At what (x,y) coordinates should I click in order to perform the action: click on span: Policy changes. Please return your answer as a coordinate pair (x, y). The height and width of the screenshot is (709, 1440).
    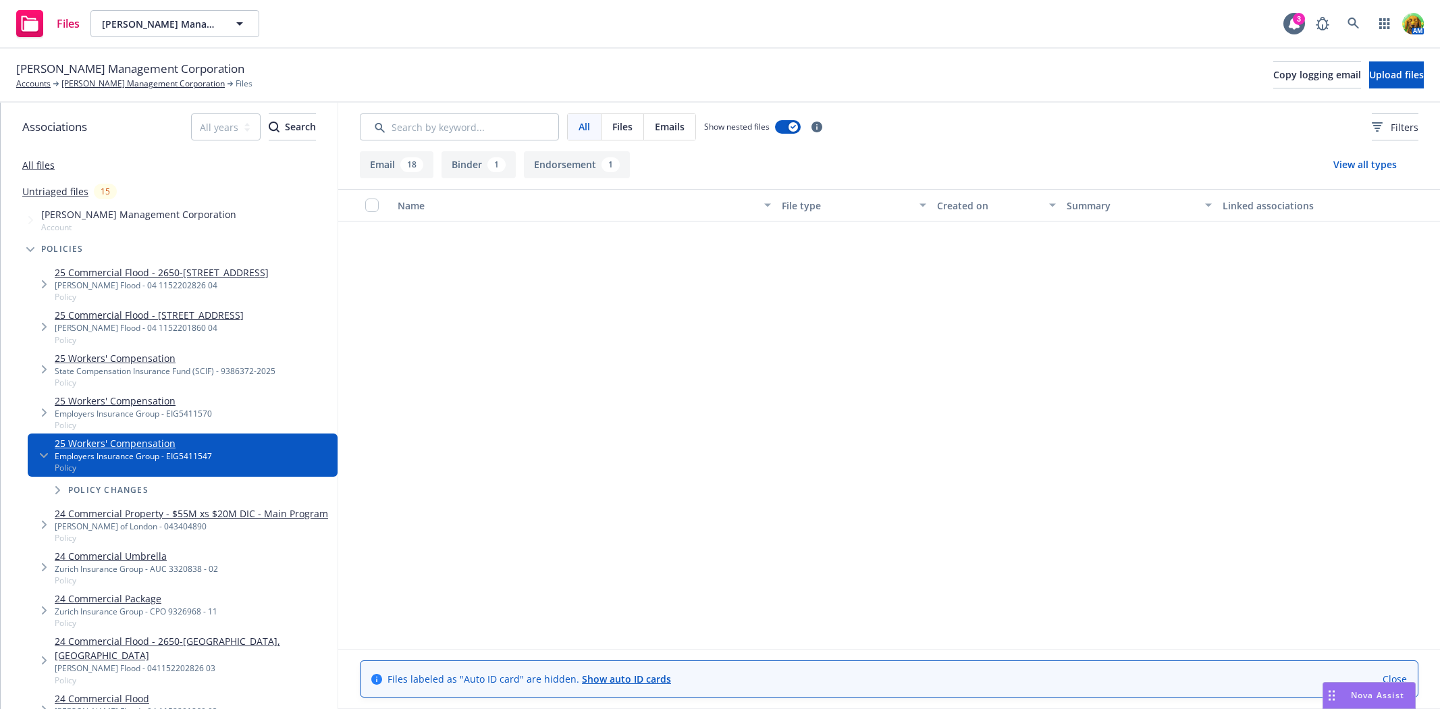
    Looking at the image, I should click on (108, 490).